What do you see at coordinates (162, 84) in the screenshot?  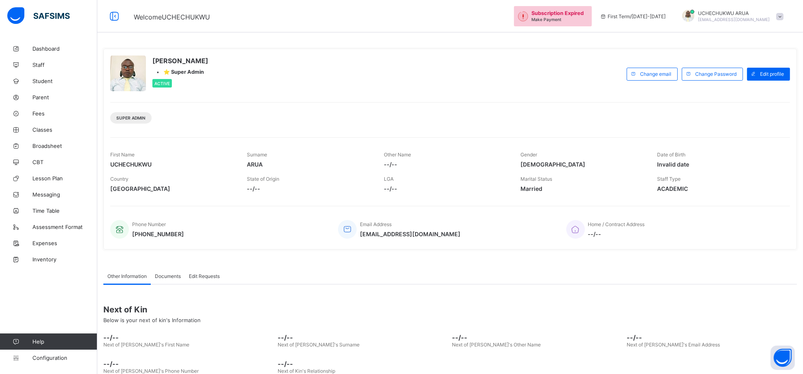 I see `span: Active` at bounding box center [162, 84].